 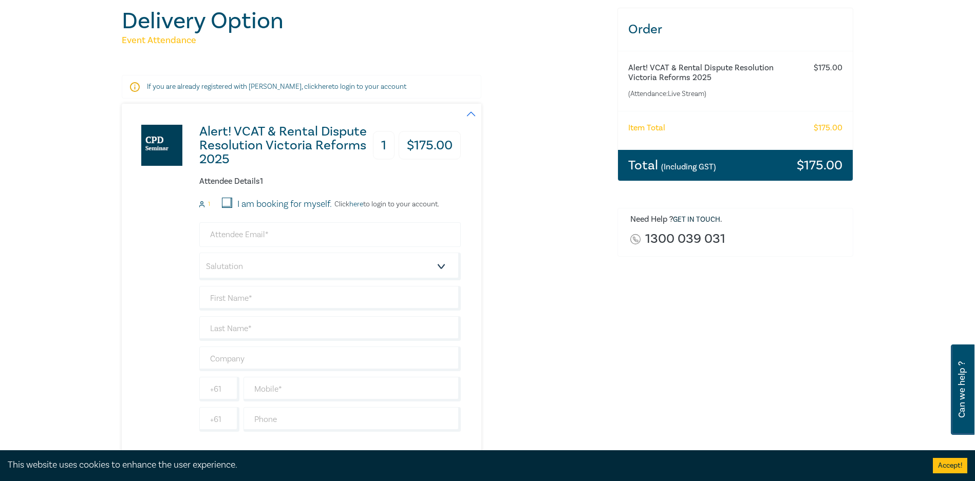 I want to click on input: First Name*, so click(x=330, y=298).